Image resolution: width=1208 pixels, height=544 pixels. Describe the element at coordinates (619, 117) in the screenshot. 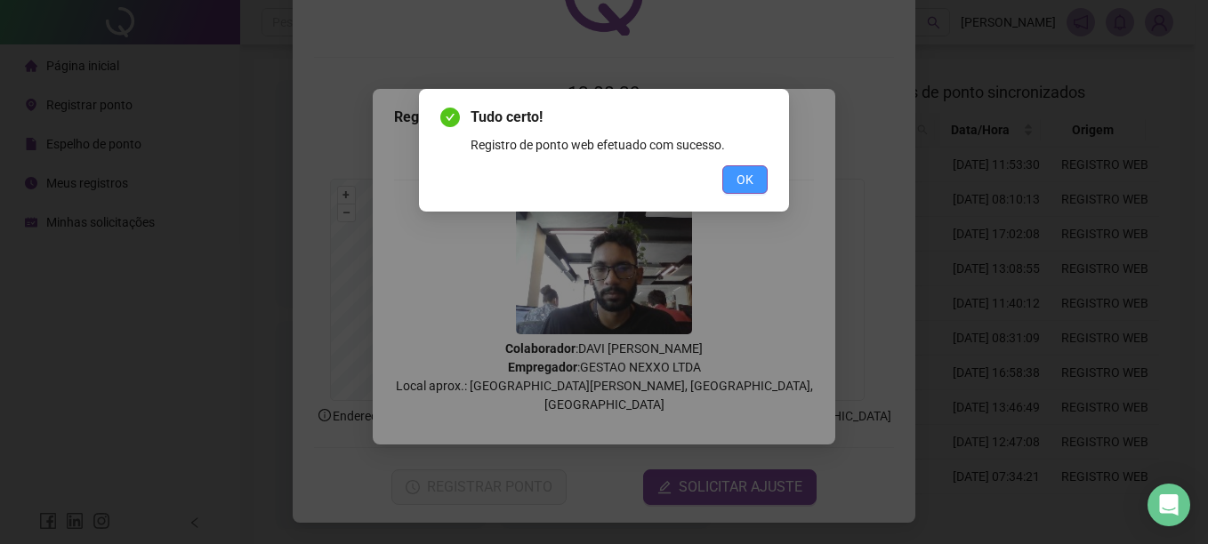

I see `span: Tudo certo!` at that location.